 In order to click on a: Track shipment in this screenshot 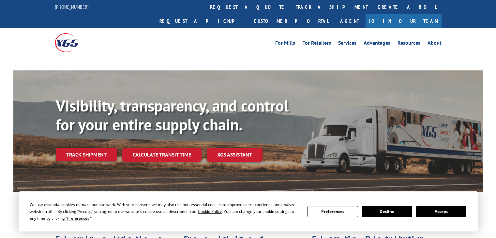, I will do `click(86, 155)`.